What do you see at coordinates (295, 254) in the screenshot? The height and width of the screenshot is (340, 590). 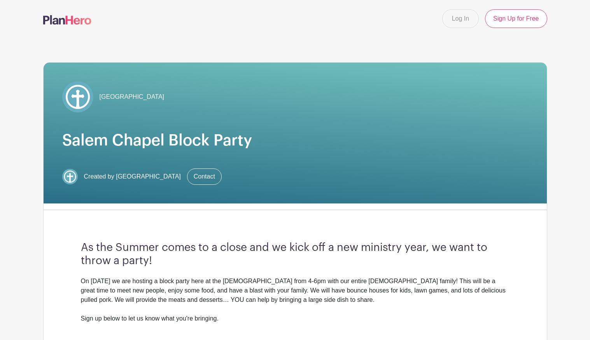 I see `h3: As the Summer comes to a close and we kick off a new ministry year, we want to throw a party!` at bounding box center [295, 254].